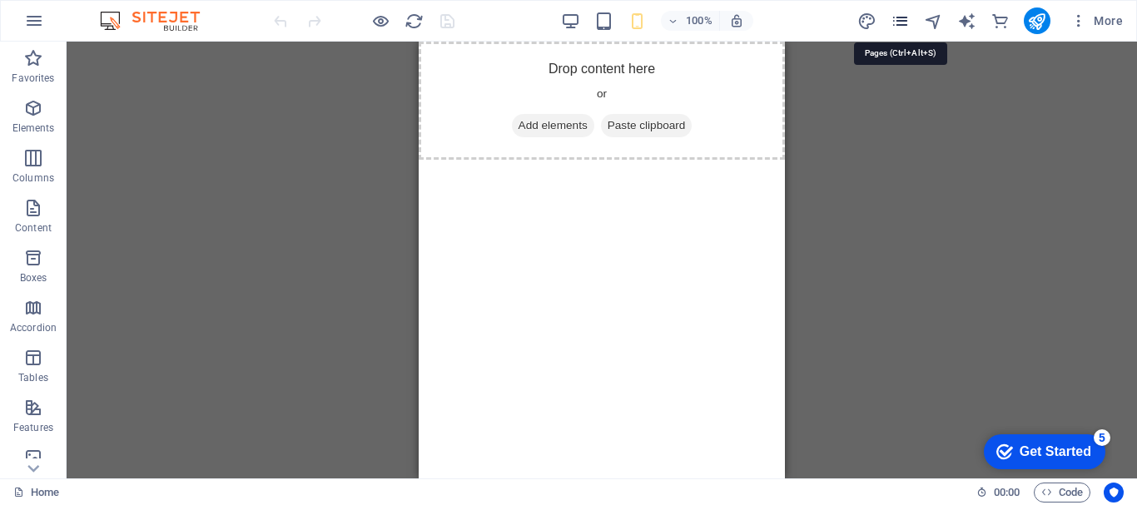  What do you see at coordinates (158, 21) in the screenshot?
I see `img: Editor Logo` at bounding box center [158, 21].